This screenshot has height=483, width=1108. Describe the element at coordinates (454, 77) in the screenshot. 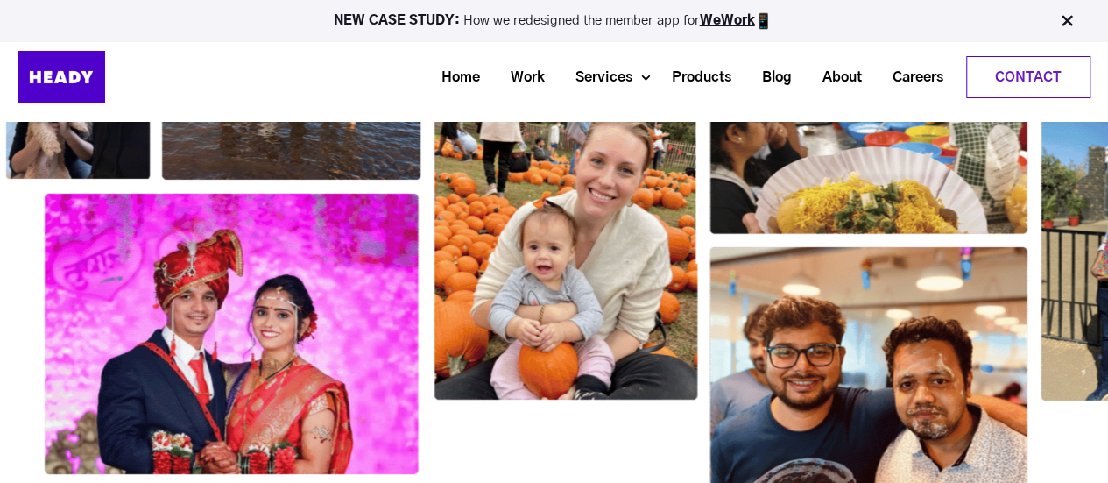

I see `a: Home` at that location.